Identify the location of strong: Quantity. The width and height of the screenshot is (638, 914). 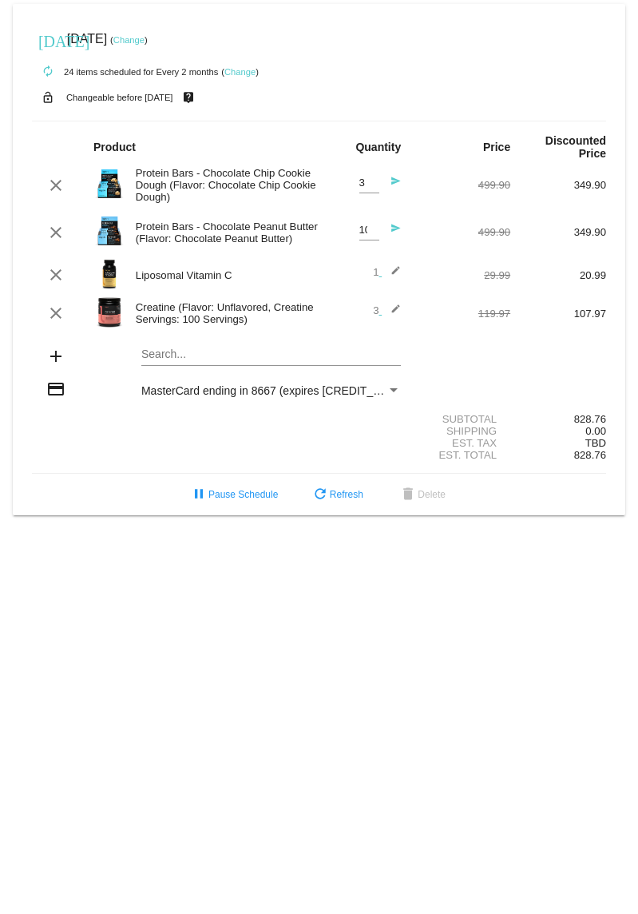
(378, 147).